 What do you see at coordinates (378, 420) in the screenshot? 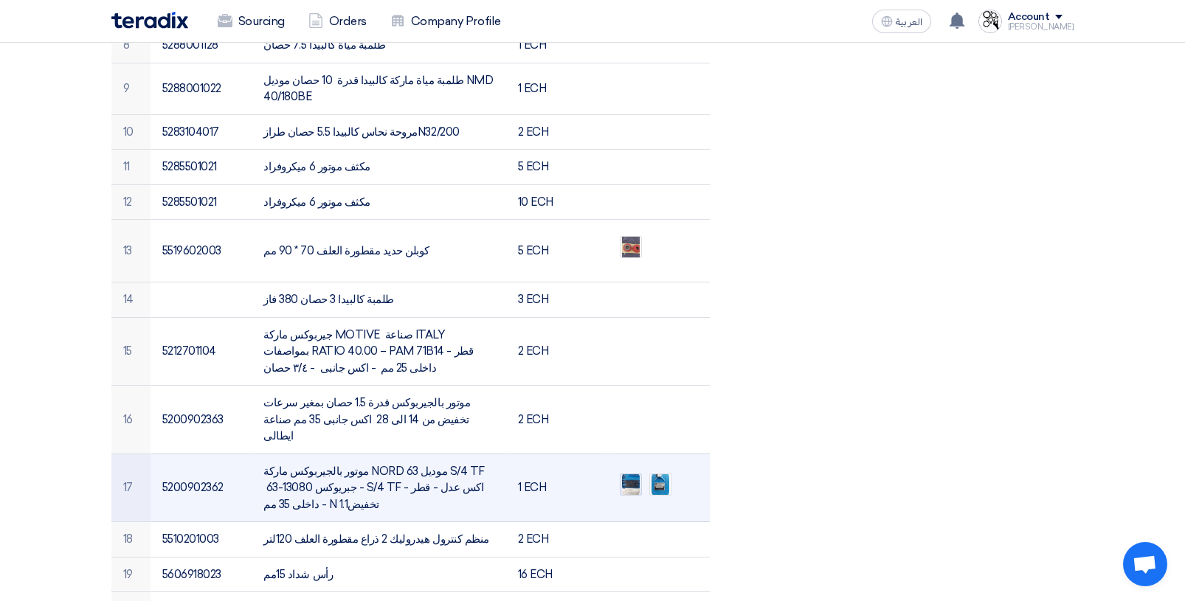
I see `td: موتور بالجيربوكس قدرة 1.5 حصان بمغير سرعات تخفيض من 14 الى 28 اكس جانبى 35 مم صناعة ايطالى` at bounding box center [378, 420].